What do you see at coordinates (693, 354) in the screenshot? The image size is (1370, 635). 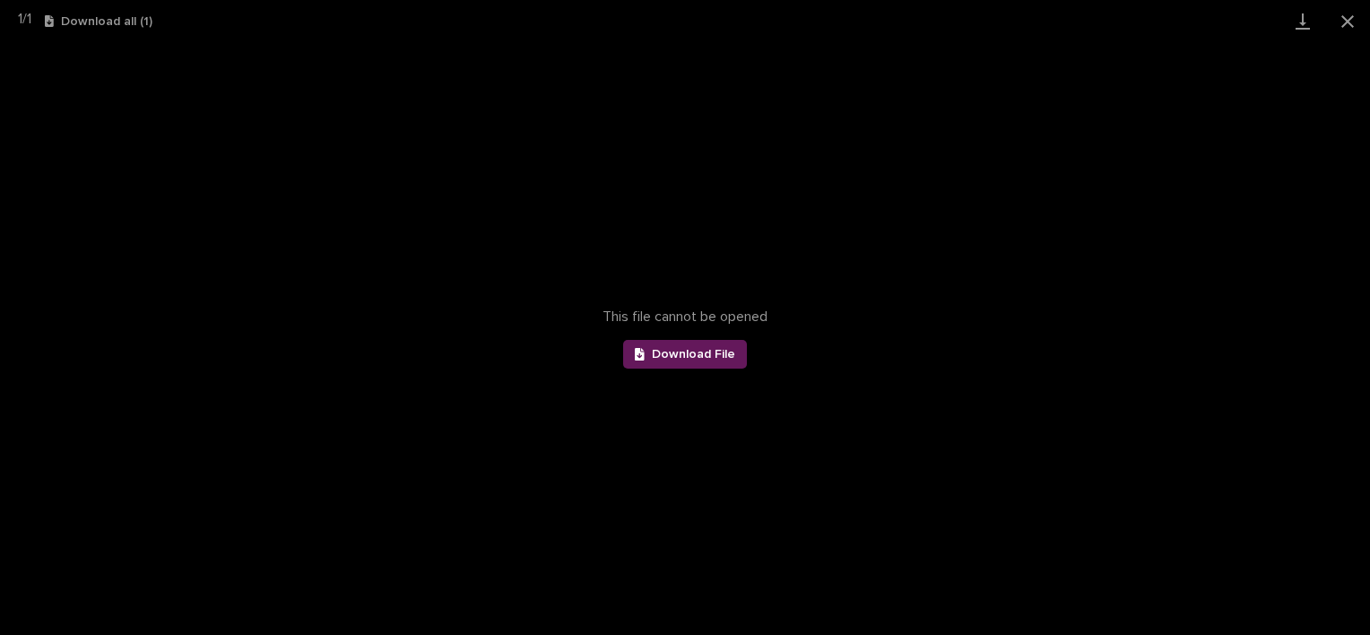 I see `span: Download File` at bounding box center [693, 354].